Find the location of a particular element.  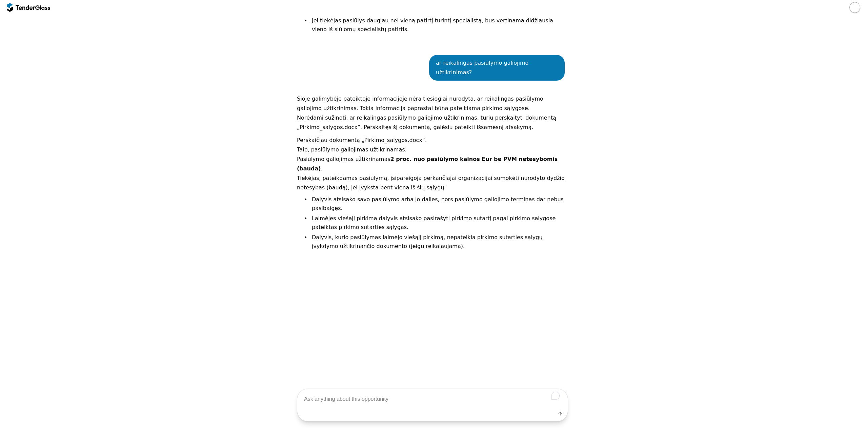

li: Dalyvis atsisako savo pasiūlymo arba jo dalies, nors pasiūlymo galiojimo terminas dar nebus pasib... is located at coordinates (439, 204).